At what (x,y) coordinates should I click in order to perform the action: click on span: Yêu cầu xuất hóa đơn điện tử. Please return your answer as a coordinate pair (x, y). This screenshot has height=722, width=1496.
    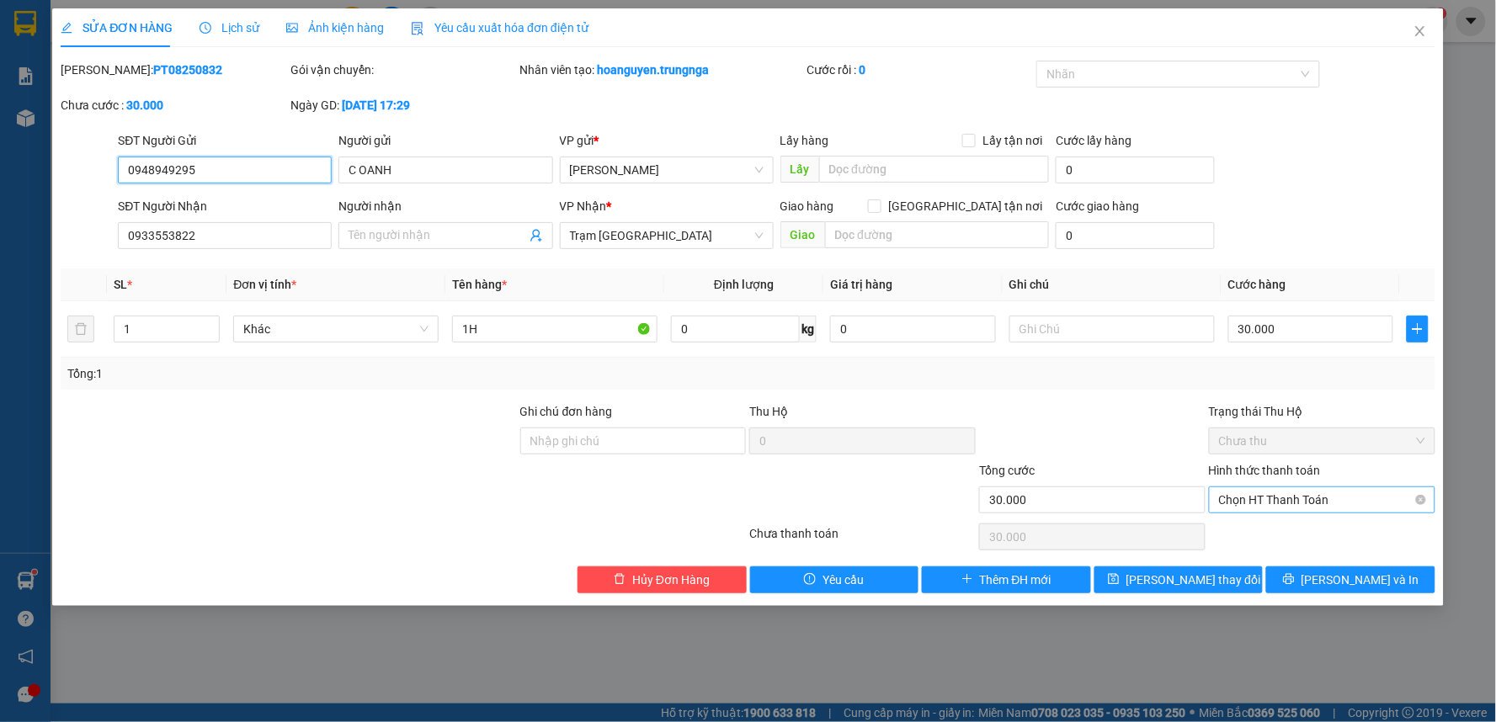
    Looking at the image, I should click on (499, 28).